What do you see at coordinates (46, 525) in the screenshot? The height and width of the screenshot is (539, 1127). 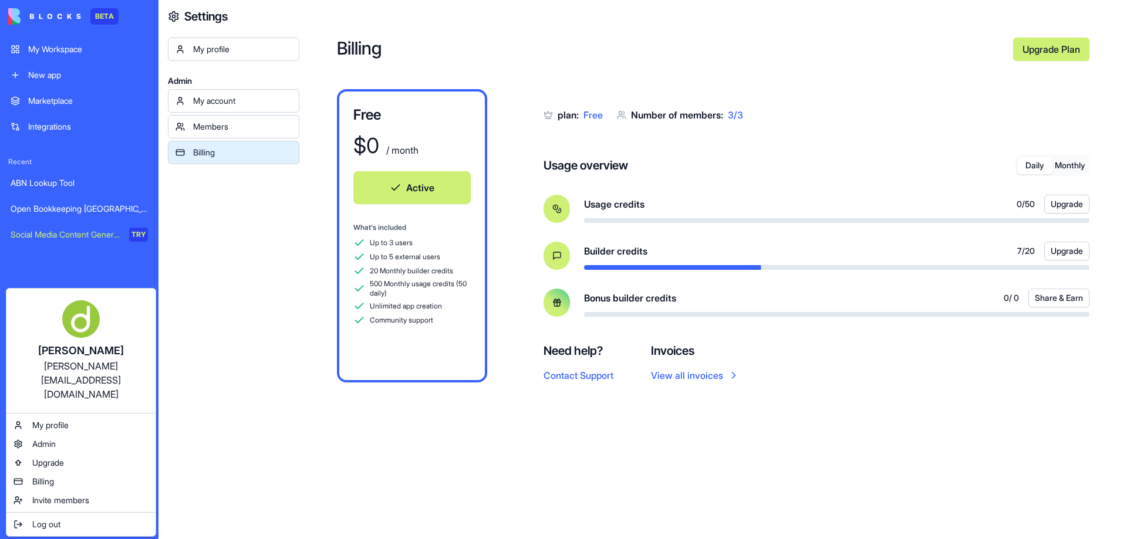 I see `span: Log out` at bounding box center [46, 525].